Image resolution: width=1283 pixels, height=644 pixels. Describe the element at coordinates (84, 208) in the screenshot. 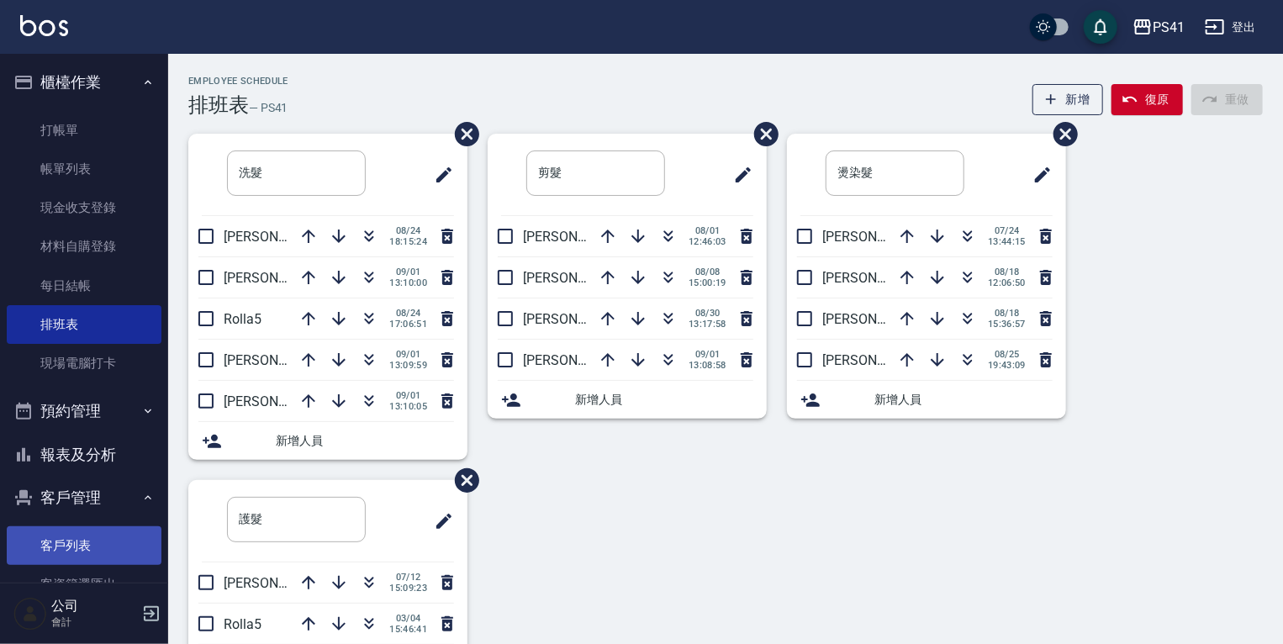

I see `a: 現金收支登錄` at that location.